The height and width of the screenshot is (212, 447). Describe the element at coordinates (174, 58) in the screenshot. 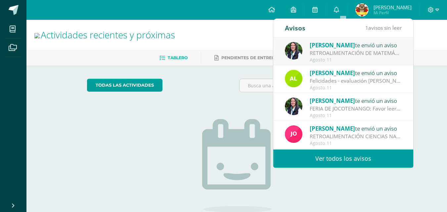

I see `a: Tablero` at that location.